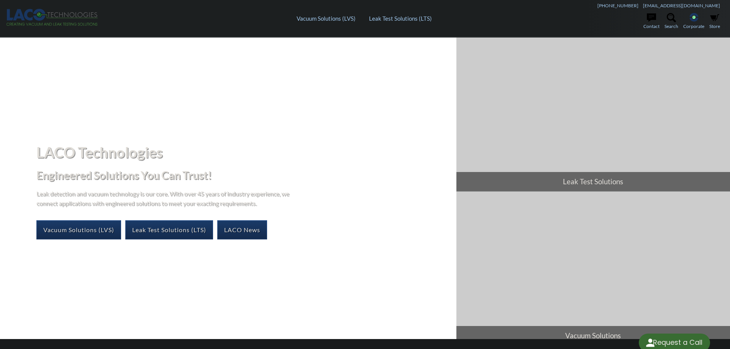 This screenshot has height=349, width=730. Describe the element at coordinates (694, 26) in the screenshot. I see `span: Corporate` at that location.